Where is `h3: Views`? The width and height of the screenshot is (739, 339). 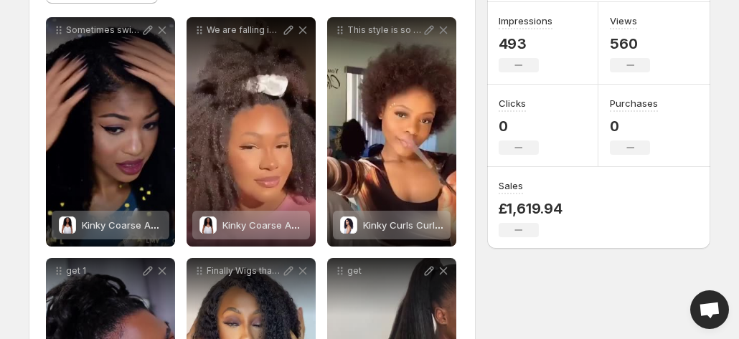
h3: Views is located at coordinates (623, 21).